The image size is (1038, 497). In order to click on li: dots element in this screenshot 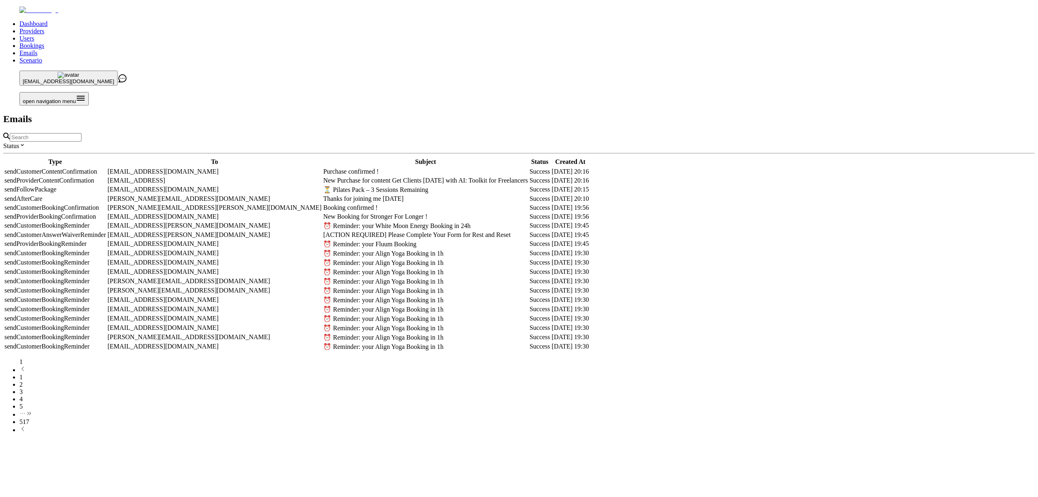, I will do `click(527, 414)`.